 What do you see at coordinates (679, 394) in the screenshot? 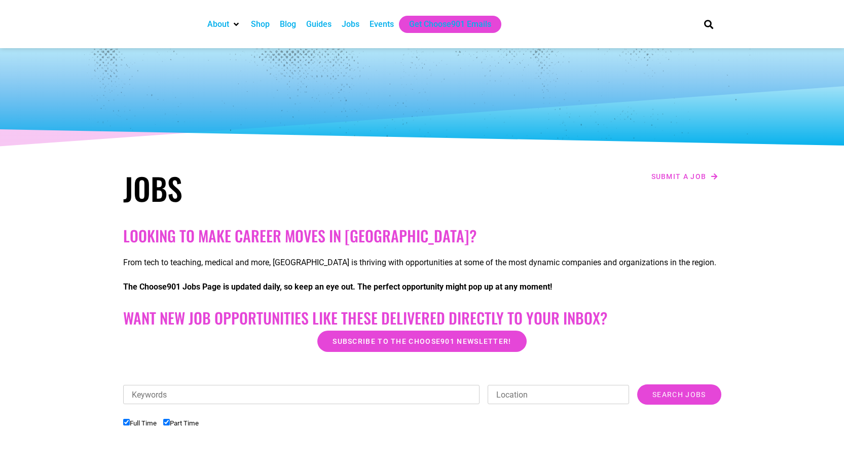
I see `input: Search Jobs` at bounding box center [679, 394].